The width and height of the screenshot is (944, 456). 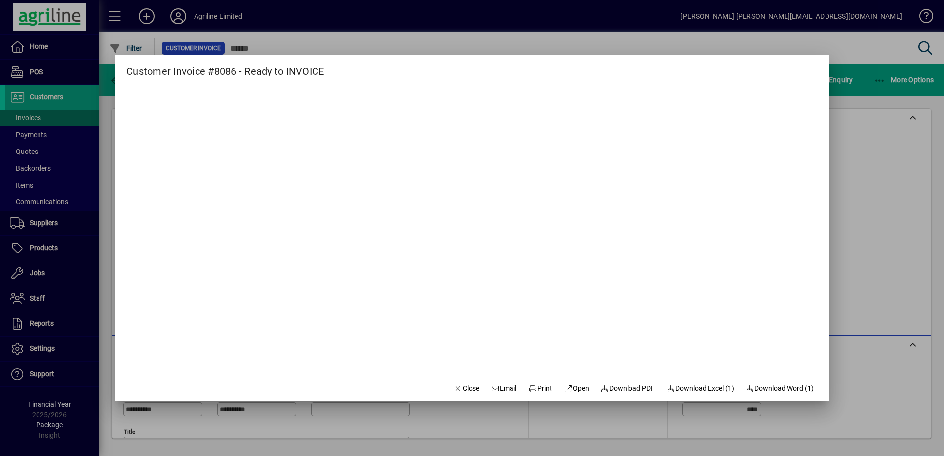 I want to click on a: Open, so click(x=576, y=389).